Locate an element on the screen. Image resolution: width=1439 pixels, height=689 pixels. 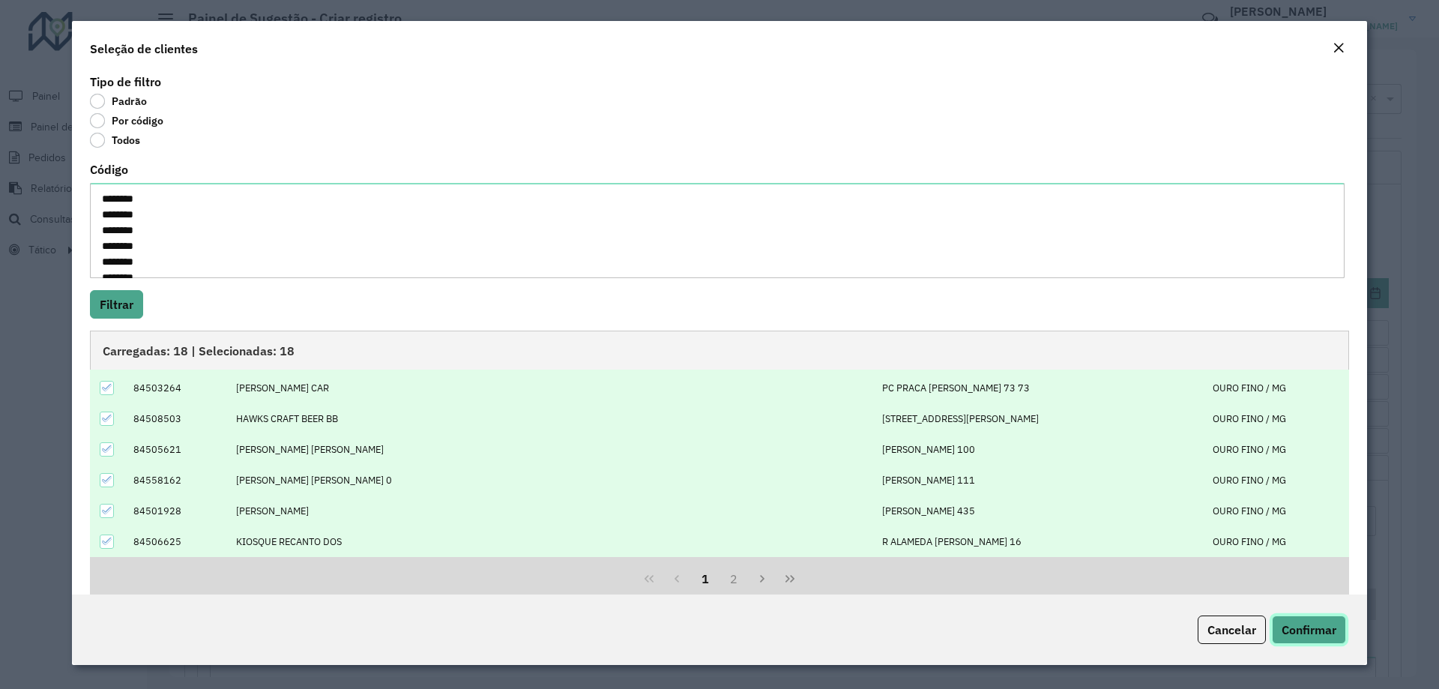
label: Padrão is located at coordinates (118, 101).